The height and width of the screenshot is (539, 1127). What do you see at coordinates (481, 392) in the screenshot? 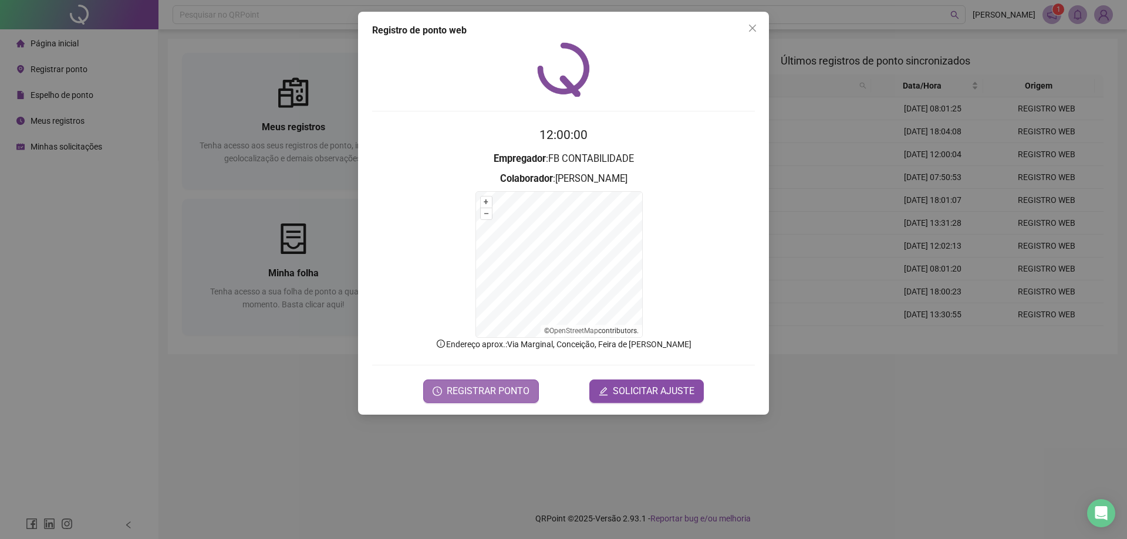
I see `button: REGISTRAR PONTO` at bounding box center [481, 392].